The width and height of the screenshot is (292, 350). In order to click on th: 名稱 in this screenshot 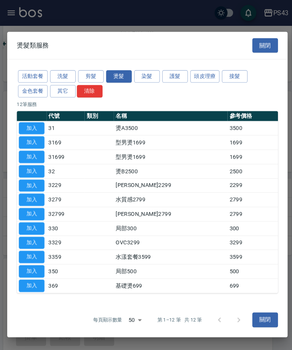, I will do `click(168, 110)`.